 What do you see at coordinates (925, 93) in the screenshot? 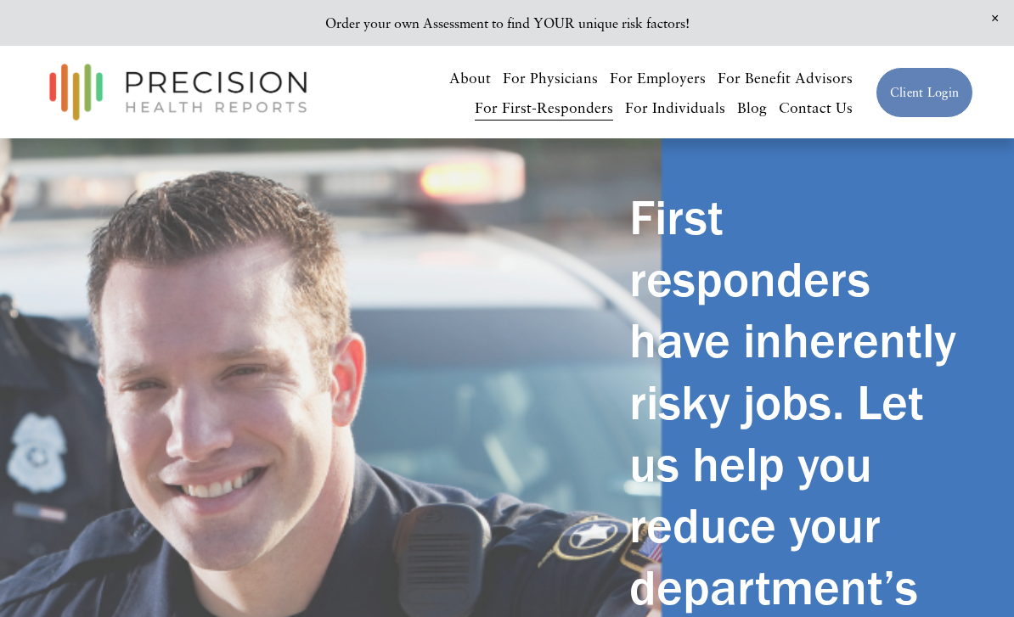
I see `a: Client Login` at bounding box center [925, 93].